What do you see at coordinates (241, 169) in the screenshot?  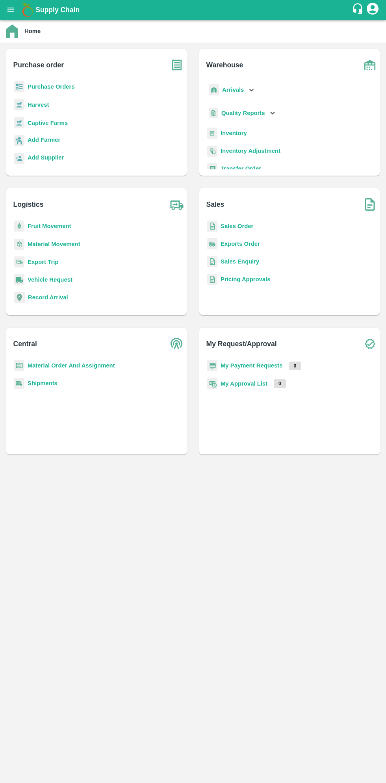 I see `a: Transfer Order` at bounding box center [241, 169].